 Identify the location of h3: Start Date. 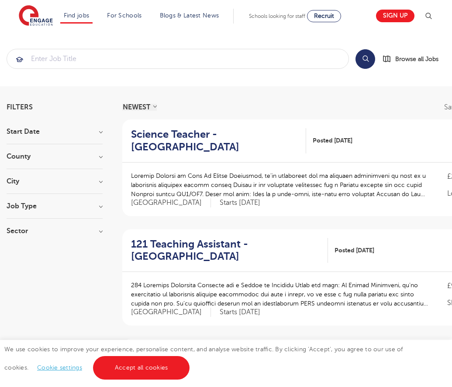
(55, 132).